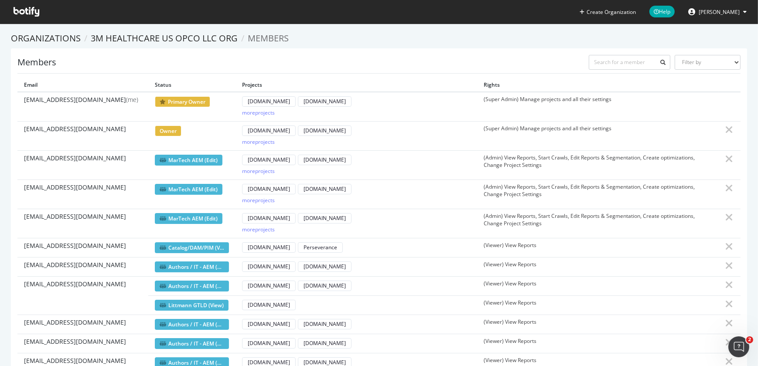  I want to click on div: Perseverance, so click(320, 247).